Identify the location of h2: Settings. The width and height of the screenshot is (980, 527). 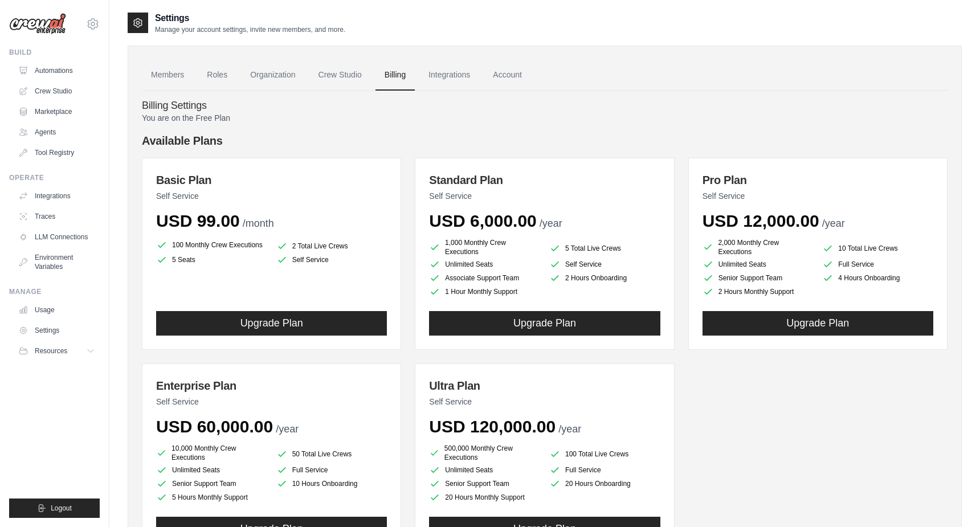
(250, 18).